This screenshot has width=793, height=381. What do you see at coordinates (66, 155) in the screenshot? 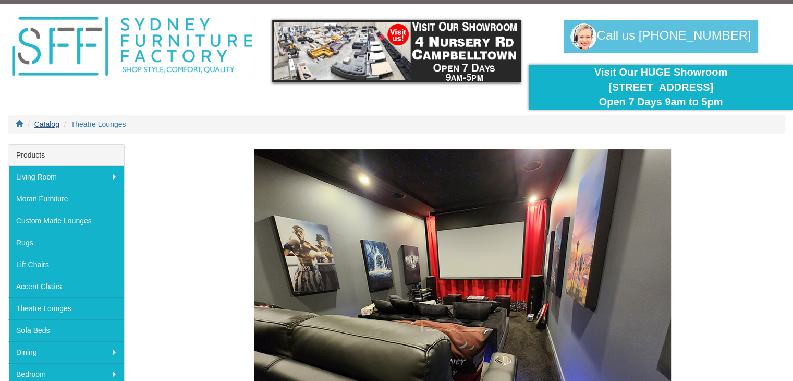
I see `div: Products` at bounding box center [66, 155].